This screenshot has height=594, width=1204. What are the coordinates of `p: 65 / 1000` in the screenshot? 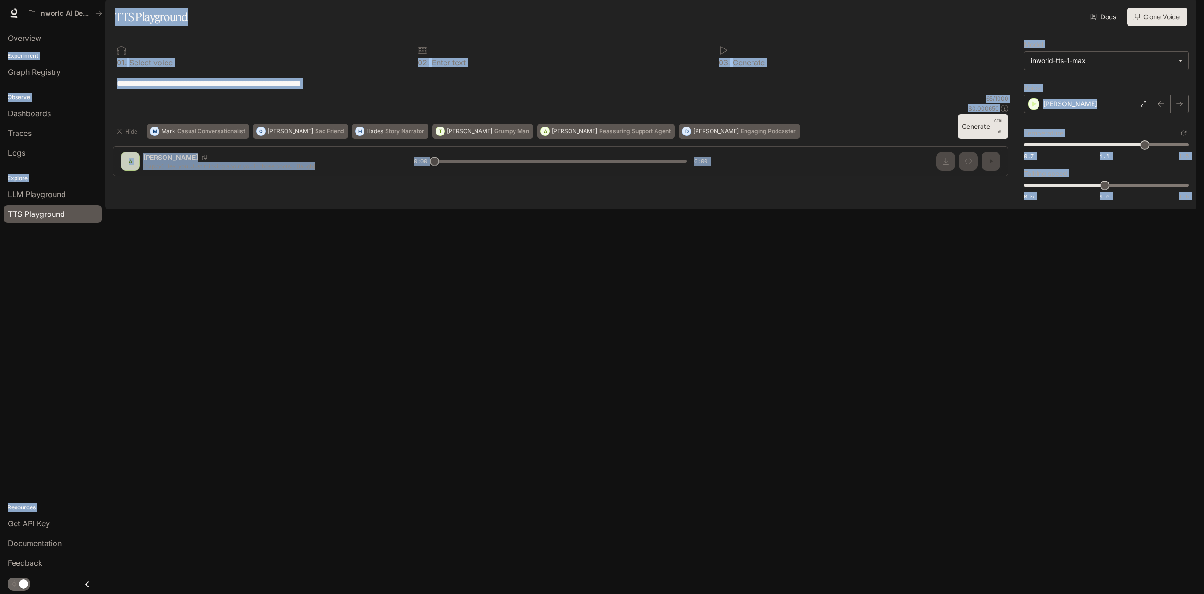 It's located at (997, 98).